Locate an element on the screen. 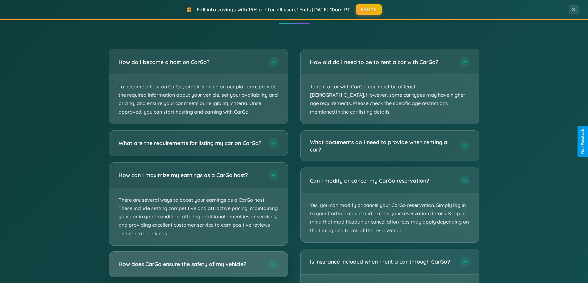 This screenshot has height=283, width=588. h3: How do I become a host on CarGo? is located at coordinates (190, 62).